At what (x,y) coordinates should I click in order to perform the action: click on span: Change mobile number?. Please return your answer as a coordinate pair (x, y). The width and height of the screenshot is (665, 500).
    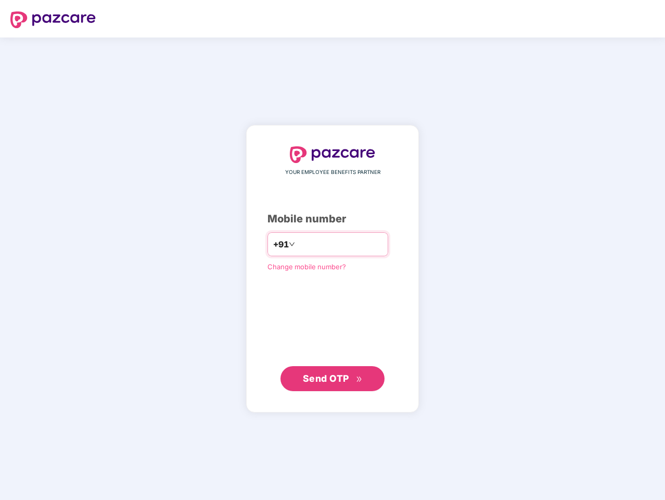
    Looking at the image, I should click on (307, 267).